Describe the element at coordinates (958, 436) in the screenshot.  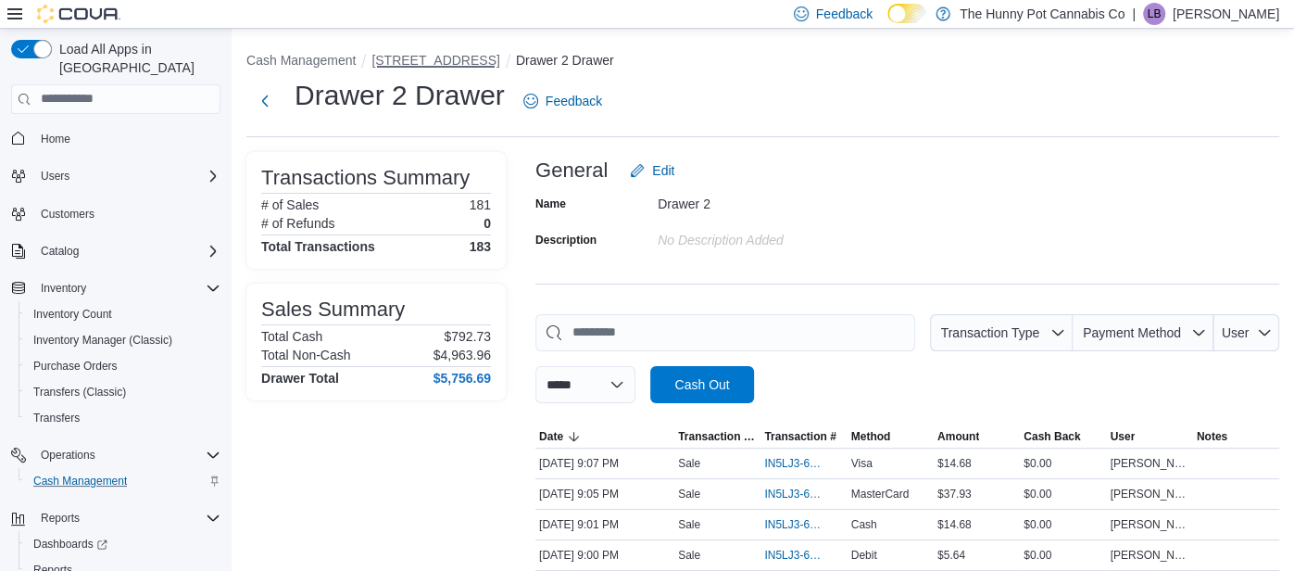
I see `span: Amount` at that location.